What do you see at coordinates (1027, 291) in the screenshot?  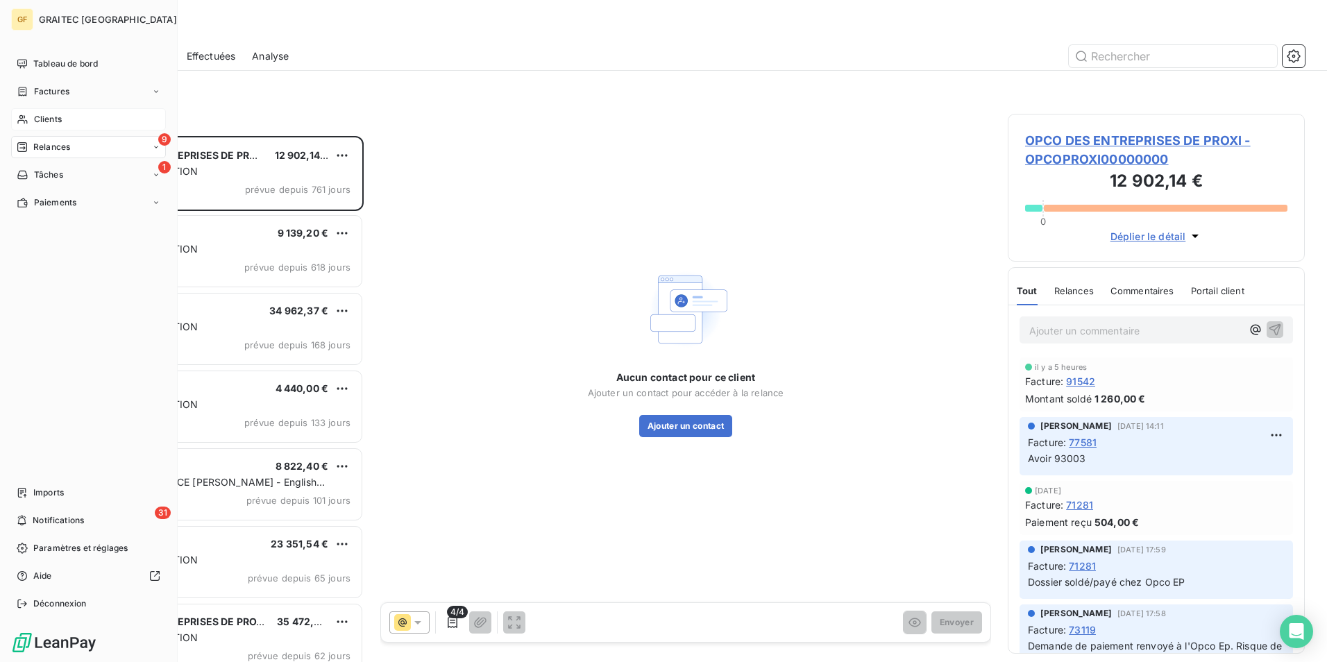 I see `span: Tout` at bounding box center [1027, 291].